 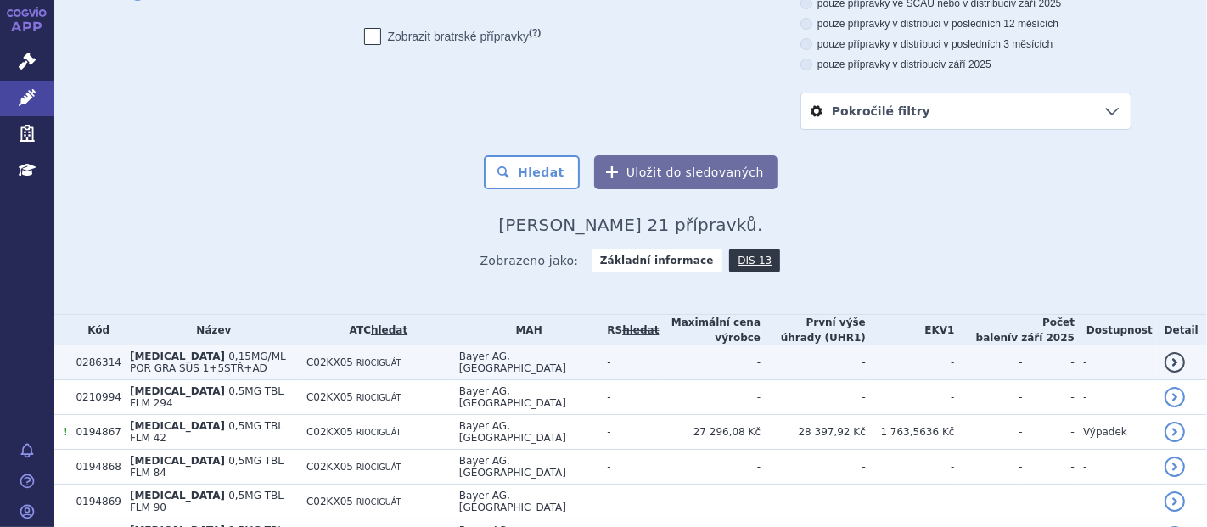 I want to click on th: Dostupnost, so click(x=1116, y=330).